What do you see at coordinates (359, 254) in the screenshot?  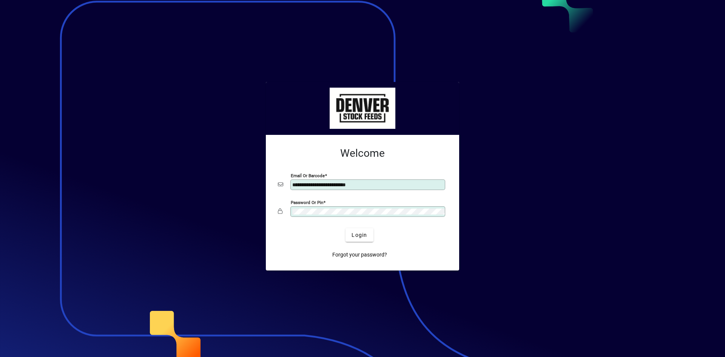 I see `a: Forgot your password?` at bounding box center [359, 254].